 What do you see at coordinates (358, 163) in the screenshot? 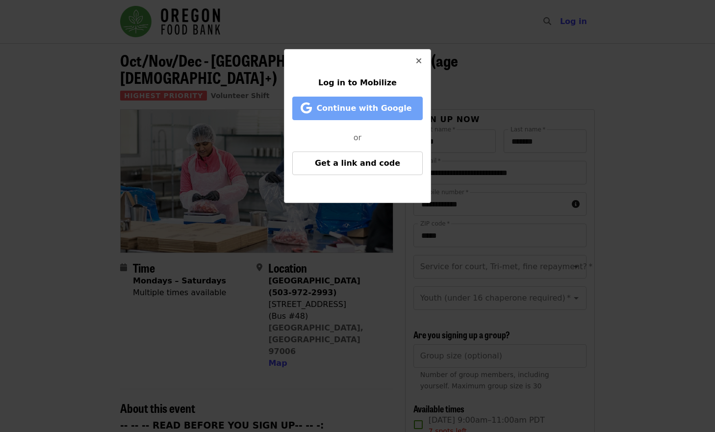
I see `button: Get a link and code` at bounding box center [358, 163].